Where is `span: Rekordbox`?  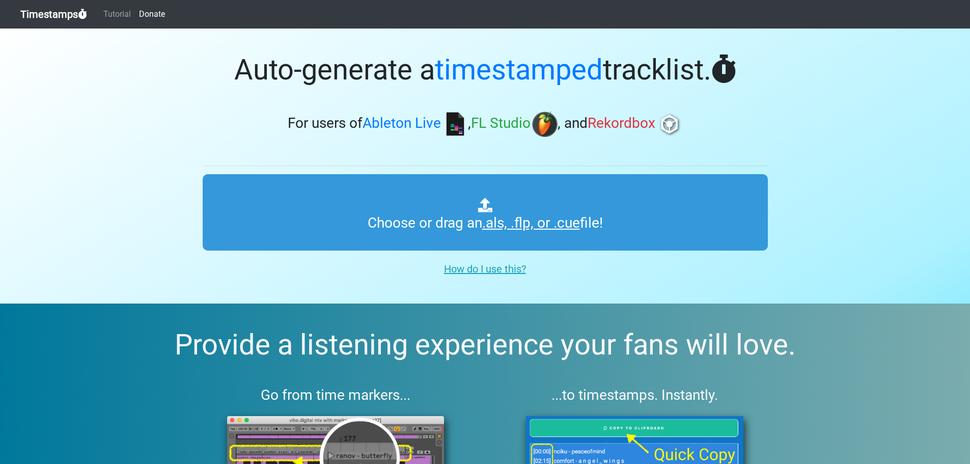 span: Rekordbox is located at coordinates (621, 123).